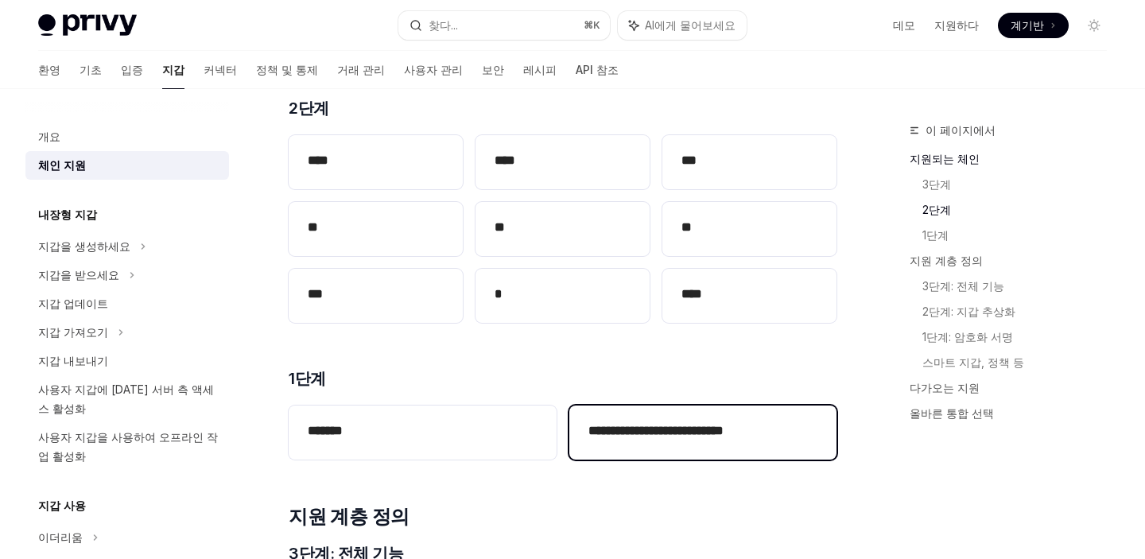 The height and width of the screenshot is (559, 1145). Describe the element at coordinates (493, 69) in the screenshot. I see `font: 보안` at that location.